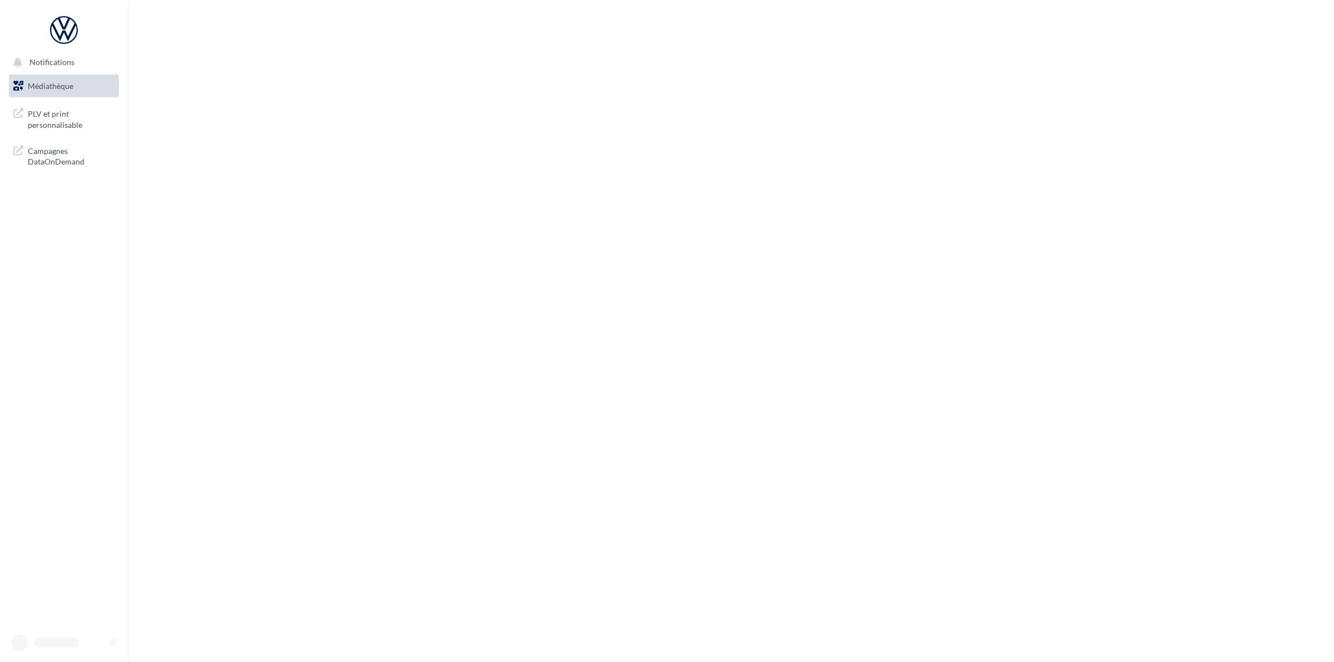 This screenshot has width=1334, height=662. I want to click on a: PLV et print personnalisable, so click(64, 118).